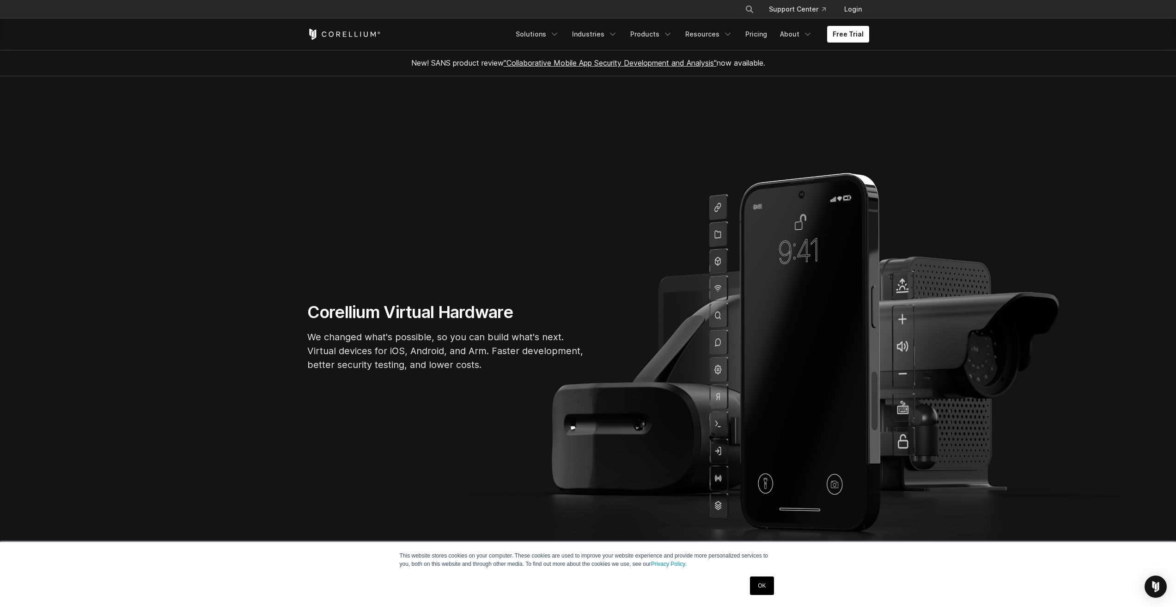  What do you see at coordinates (750, 9) in the screenshot?
I see `button: Search` at bounding box center [750, 9].